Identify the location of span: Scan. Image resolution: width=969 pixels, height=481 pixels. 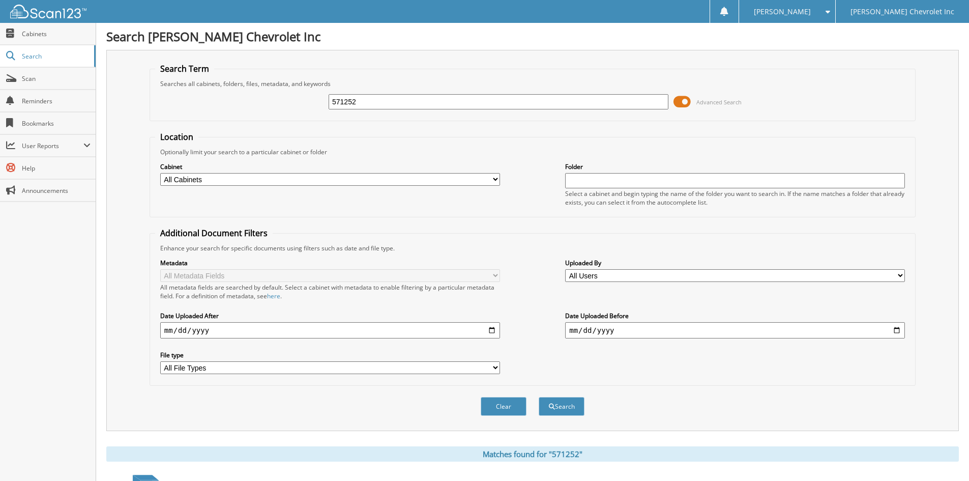
(56, 78).